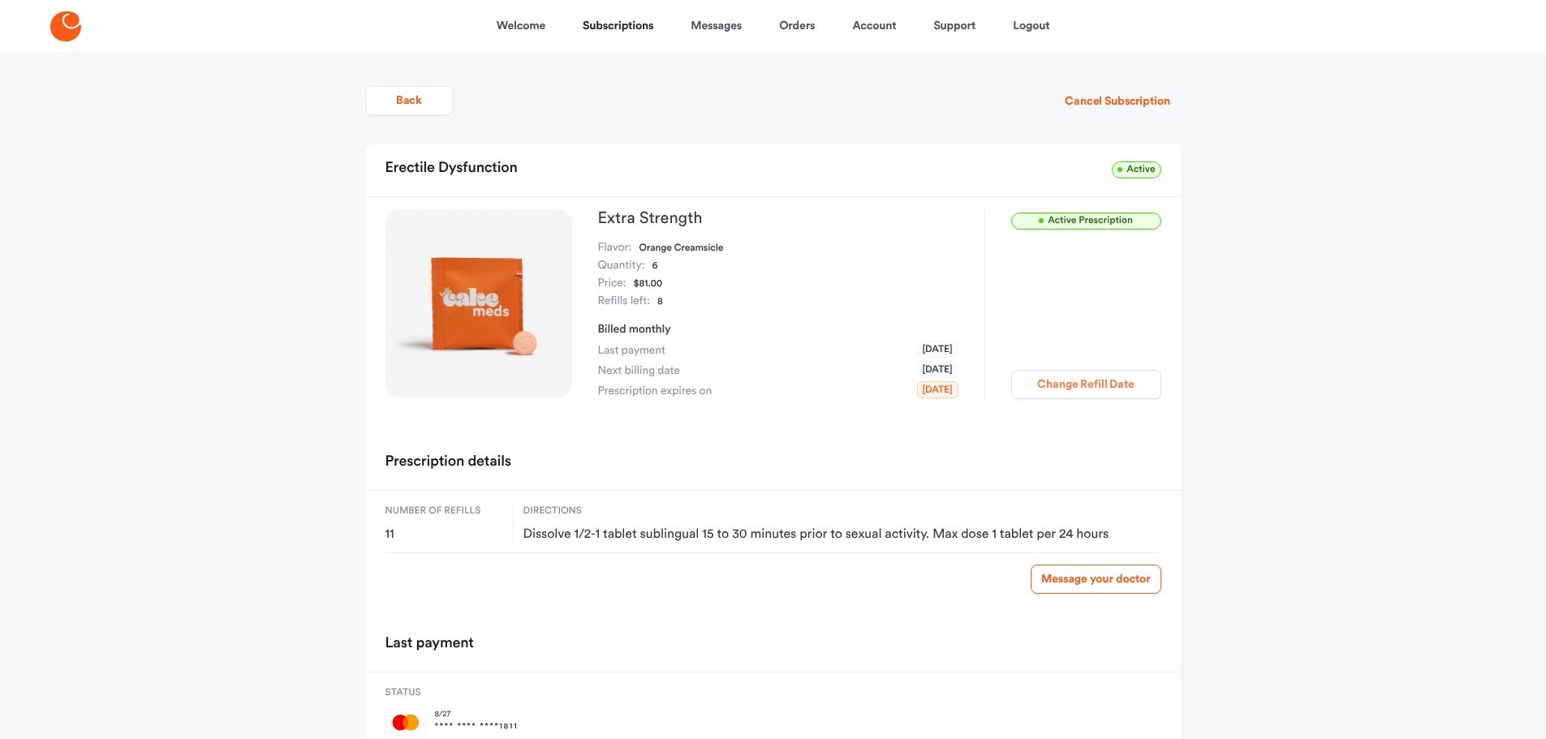 The height and width of the screenshot is (739, 1546). What do you see at coordinates (660, 302) in the screenshot?
I see `dd: 8` at bounding box center [660, 302].